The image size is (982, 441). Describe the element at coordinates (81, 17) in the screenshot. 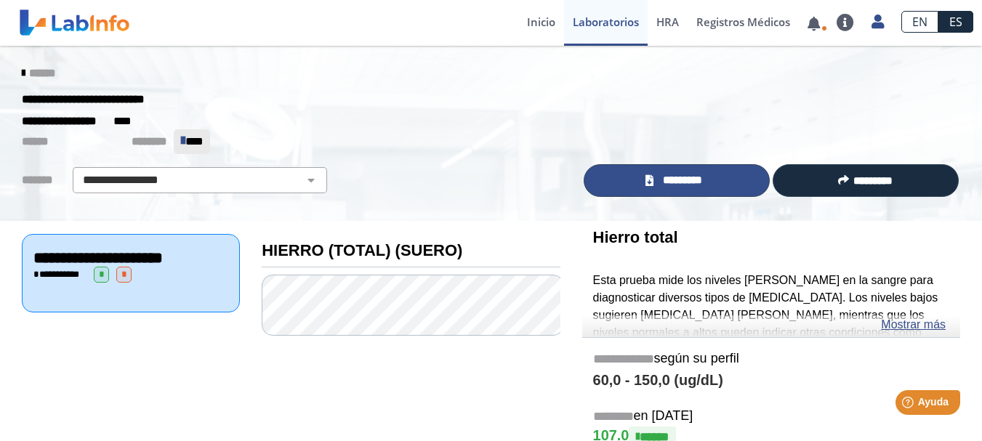

I see `font: Ayuda` at that location.